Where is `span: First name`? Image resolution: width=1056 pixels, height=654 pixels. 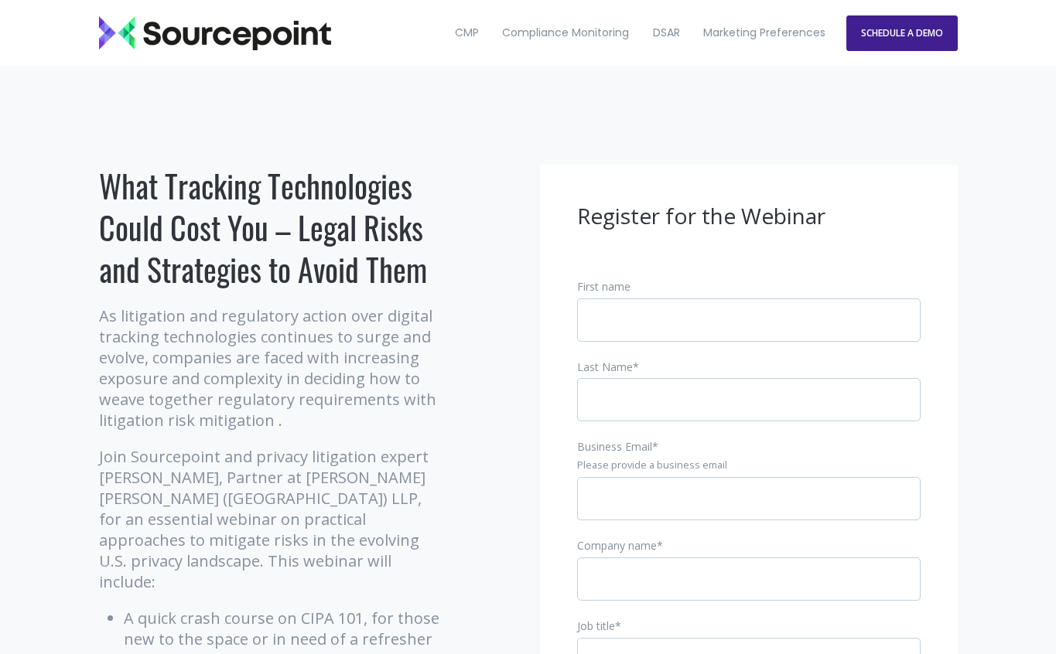
span: First name is located at coordinates (603, 286).